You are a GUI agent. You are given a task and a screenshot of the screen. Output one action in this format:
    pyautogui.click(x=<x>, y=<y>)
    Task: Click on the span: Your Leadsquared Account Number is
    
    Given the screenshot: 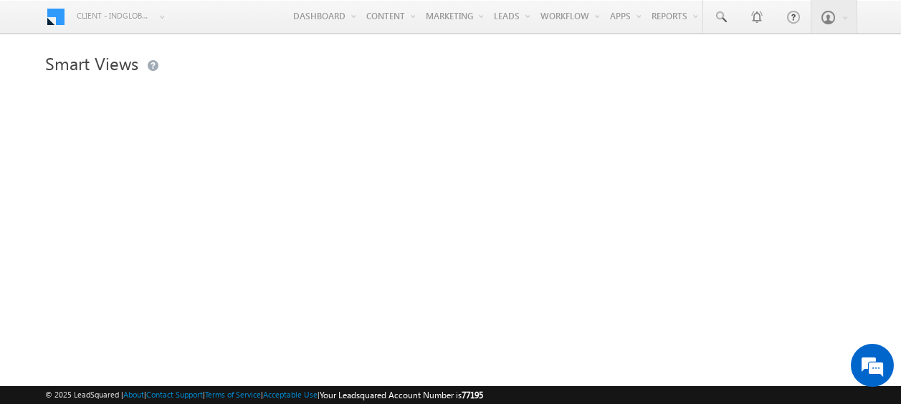 What is the action you would take?
    pyautogui.click(x=402, y=395)
    